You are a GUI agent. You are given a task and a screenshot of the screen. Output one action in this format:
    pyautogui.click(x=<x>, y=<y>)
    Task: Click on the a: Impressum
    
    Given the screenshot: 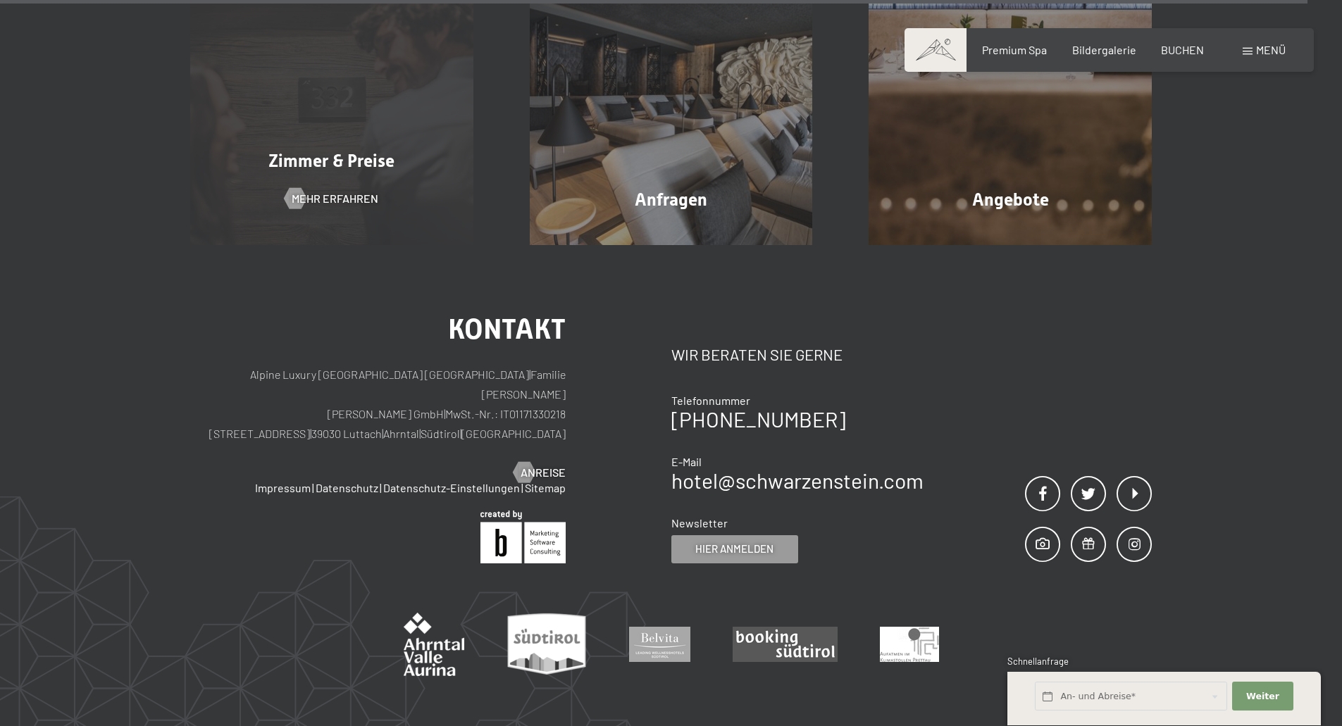 What is the action you would take?
    pyautogui.click(x=283, y=488)
    